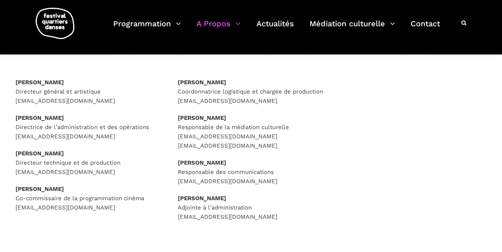 This screenshot has width=502, height=252. I want to click on a: A Propos, so click(218, 28).